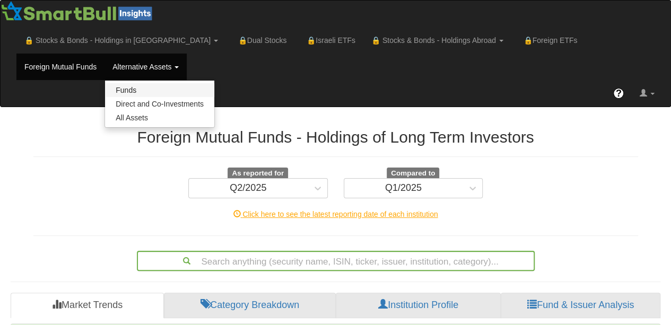 The image size is (671, 325). What do you see at coordinates (412, 173) in the screenshot?
I see `span: Compared to` at bounding box center [412, 173].